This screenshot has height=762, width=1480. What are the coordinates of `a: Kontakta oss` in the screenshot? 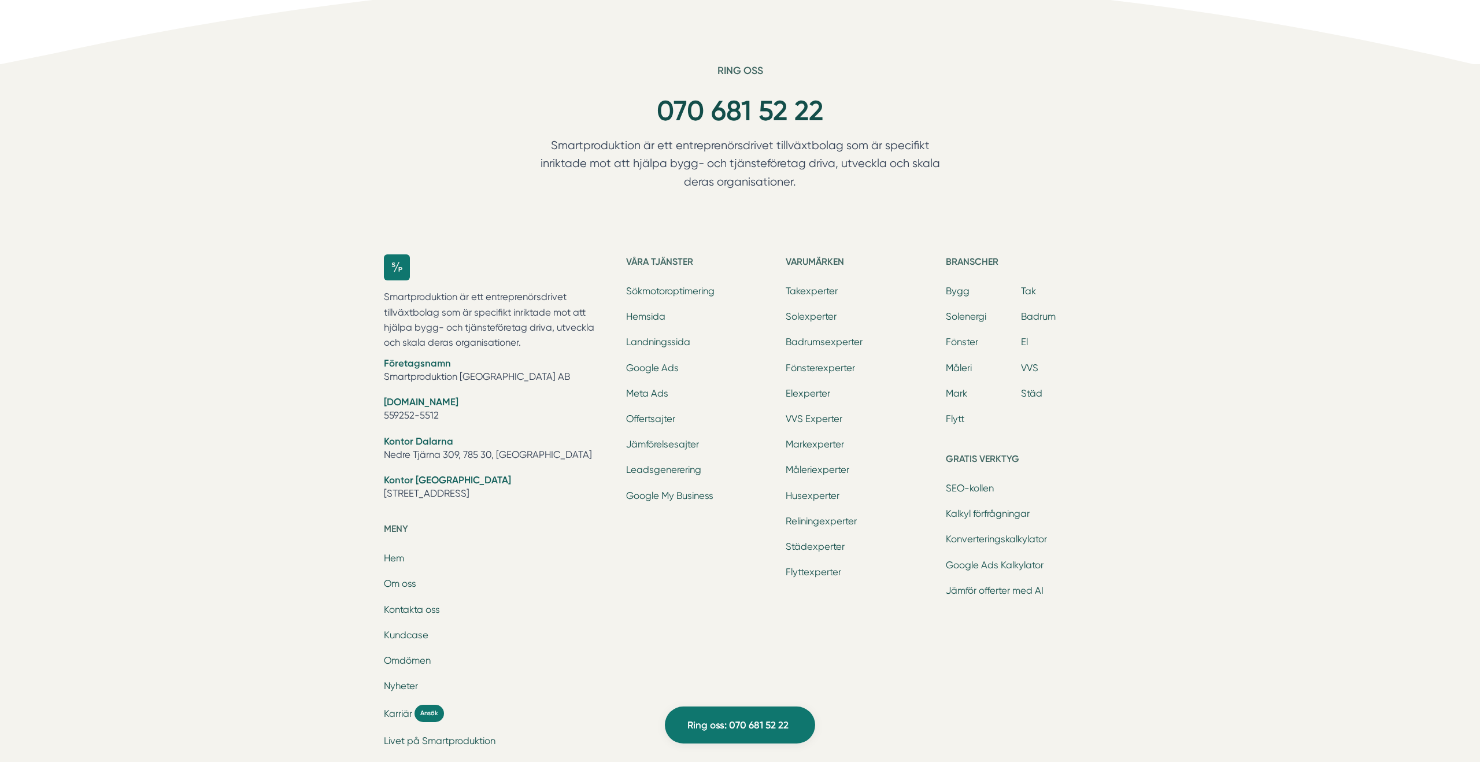 It's located at (412, 609).